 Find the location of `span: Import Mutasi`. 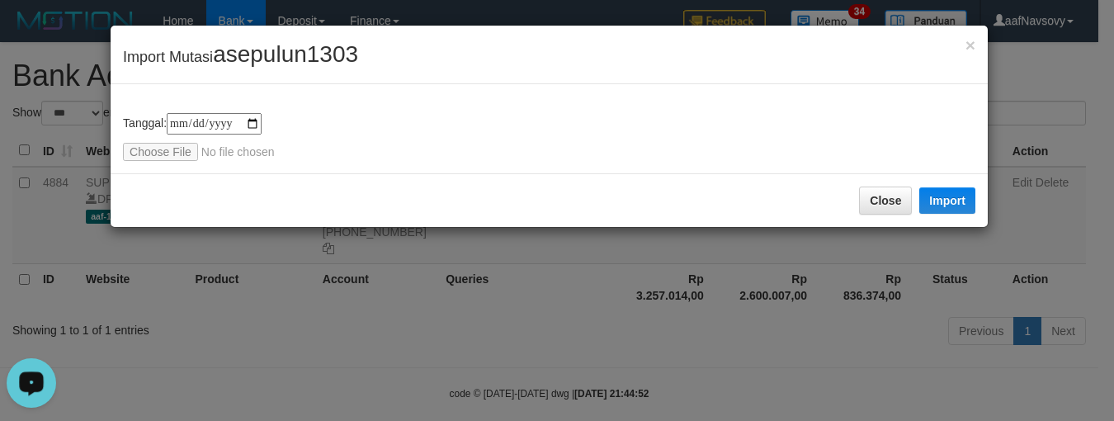

span: Import Mutasi is located at coordinates (240, 57).